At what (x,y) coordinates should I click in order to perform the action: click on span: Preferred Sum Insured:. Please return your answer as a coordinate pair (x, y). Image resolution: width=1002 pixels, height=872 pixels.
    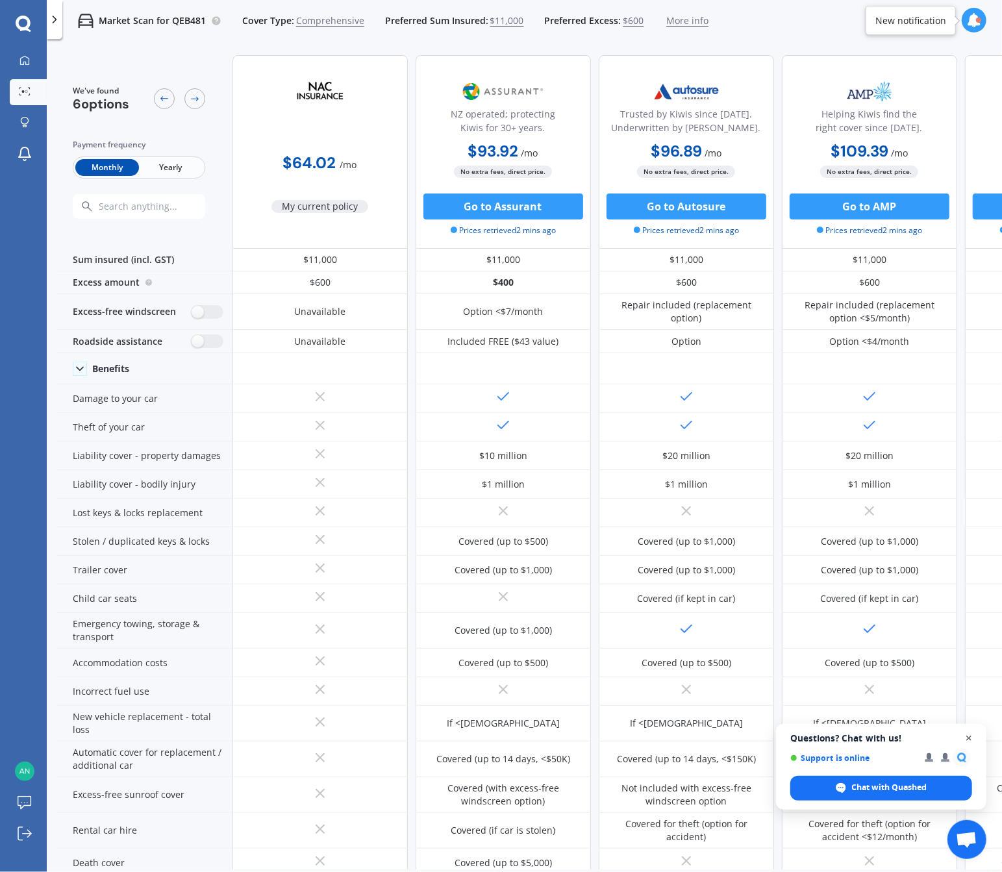
    Looking at the image, I should click on (436, 21).